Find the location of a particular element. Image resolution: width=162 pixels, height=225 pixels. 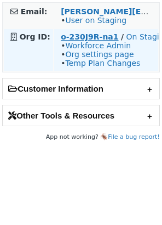

h2: Customer Information is located at coordinates (81, 88).